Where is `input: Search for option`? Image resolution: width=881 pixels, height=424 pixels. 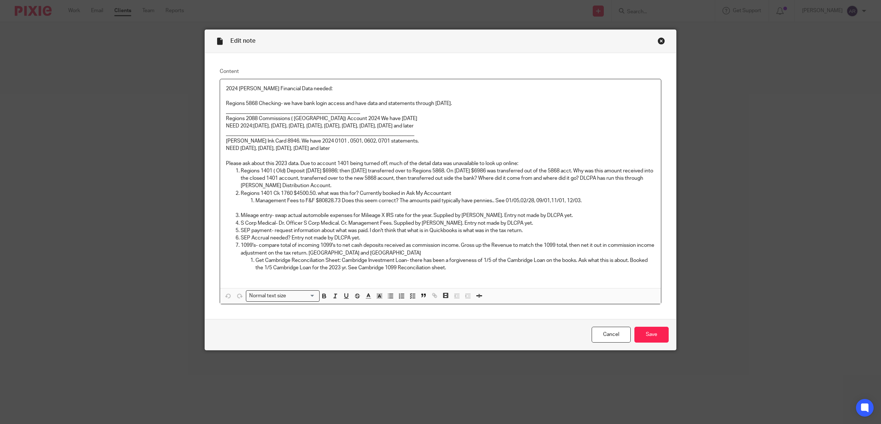
input: Search for option is located at coordinates (302, 296).